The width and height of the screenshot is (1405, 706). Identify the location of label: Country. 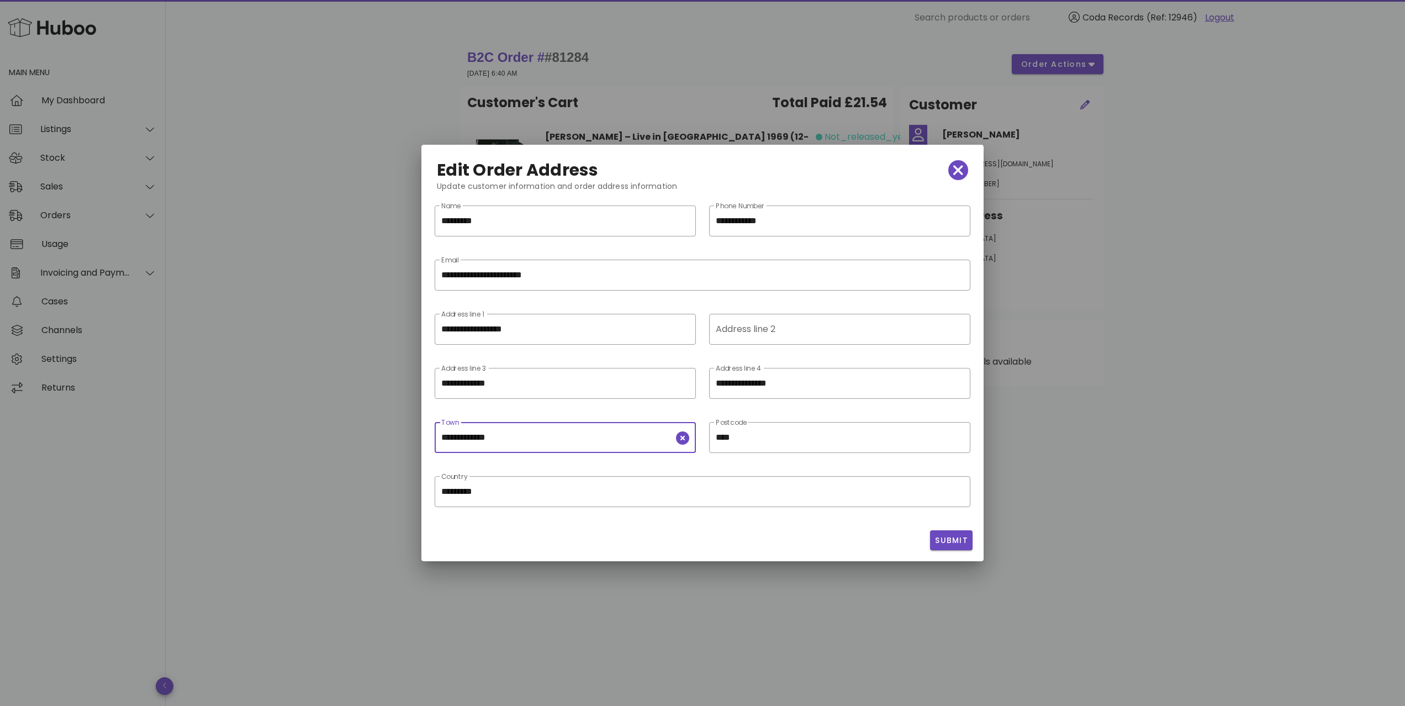
(454, 477).